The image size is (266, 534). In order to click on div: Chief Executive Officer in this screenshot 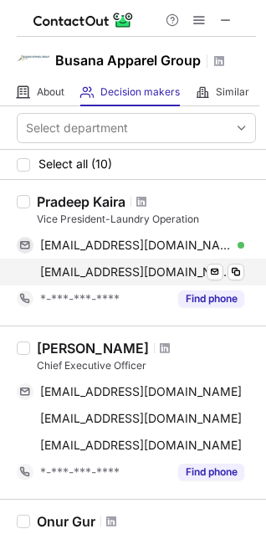, I will do `click(146, 365)`.